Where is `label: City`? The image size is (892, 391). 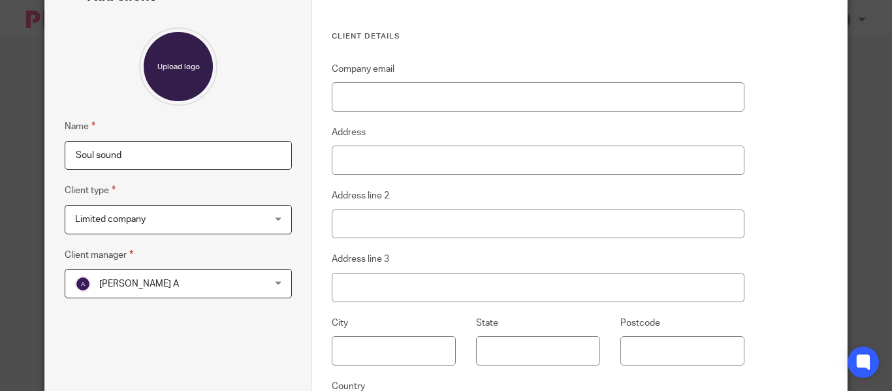
label: City is located at coordinates (340, 323).